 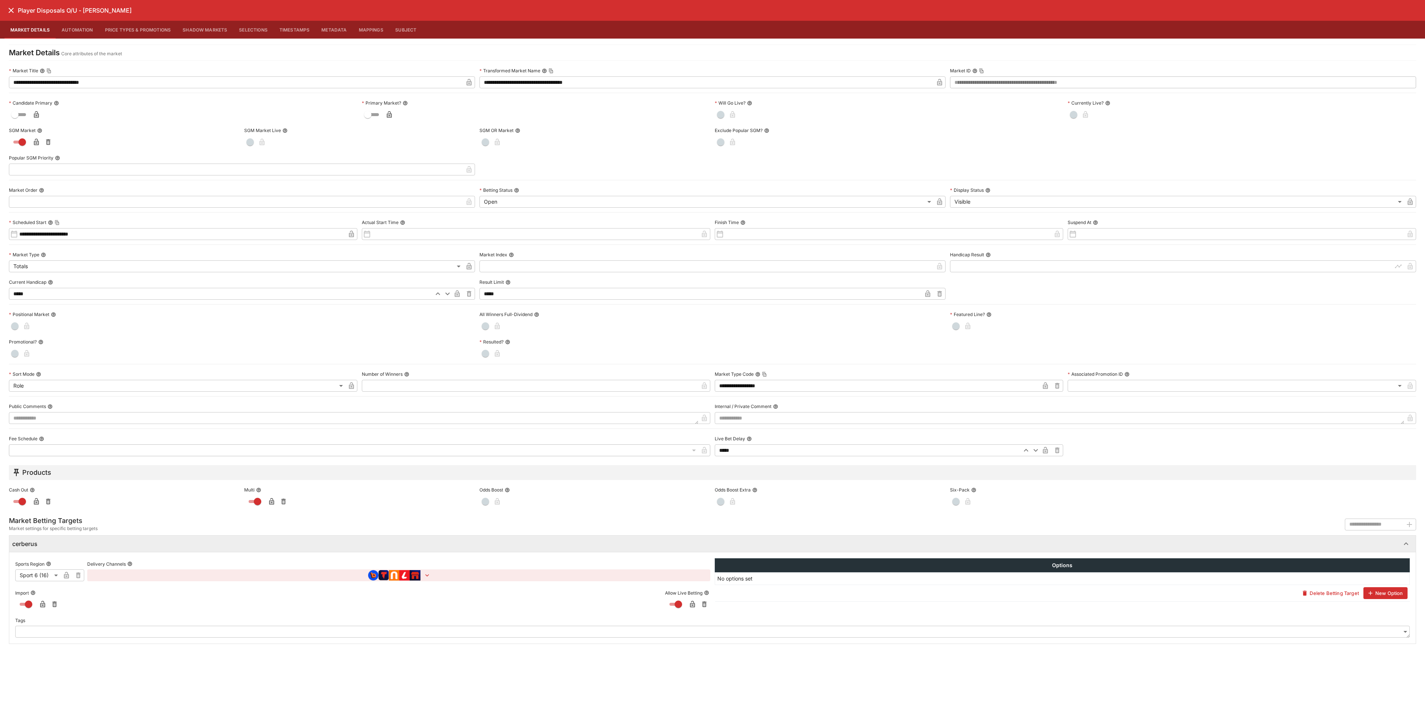 What do you see at coordinates (371, 30) in the screenshot?
I see `button: Mappings` at bounding box center [371, 30].